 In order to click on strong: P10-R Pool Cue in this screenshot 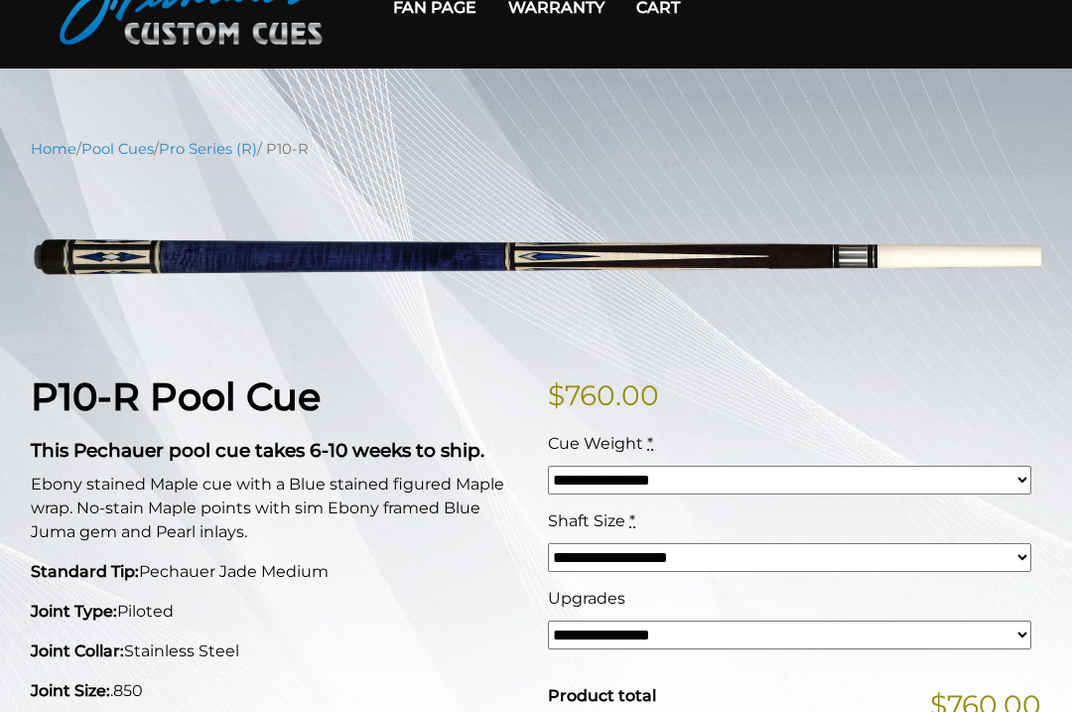, I will do `click(176, 396)`.